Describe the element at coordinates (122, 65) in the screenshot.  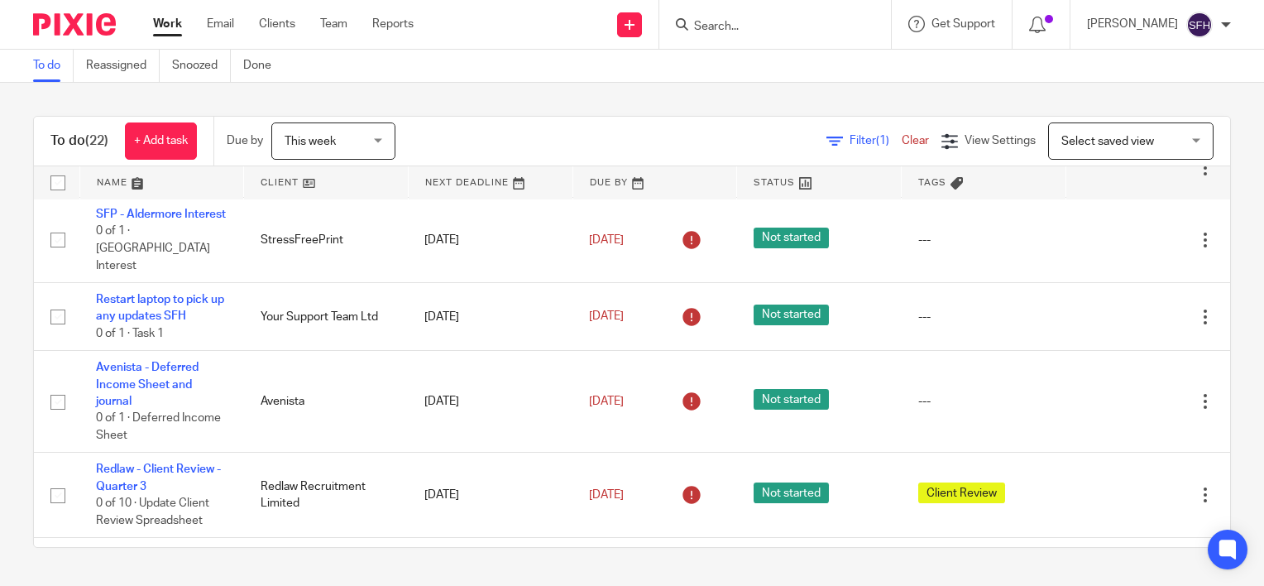
I see `a: Reassigned` at that location.